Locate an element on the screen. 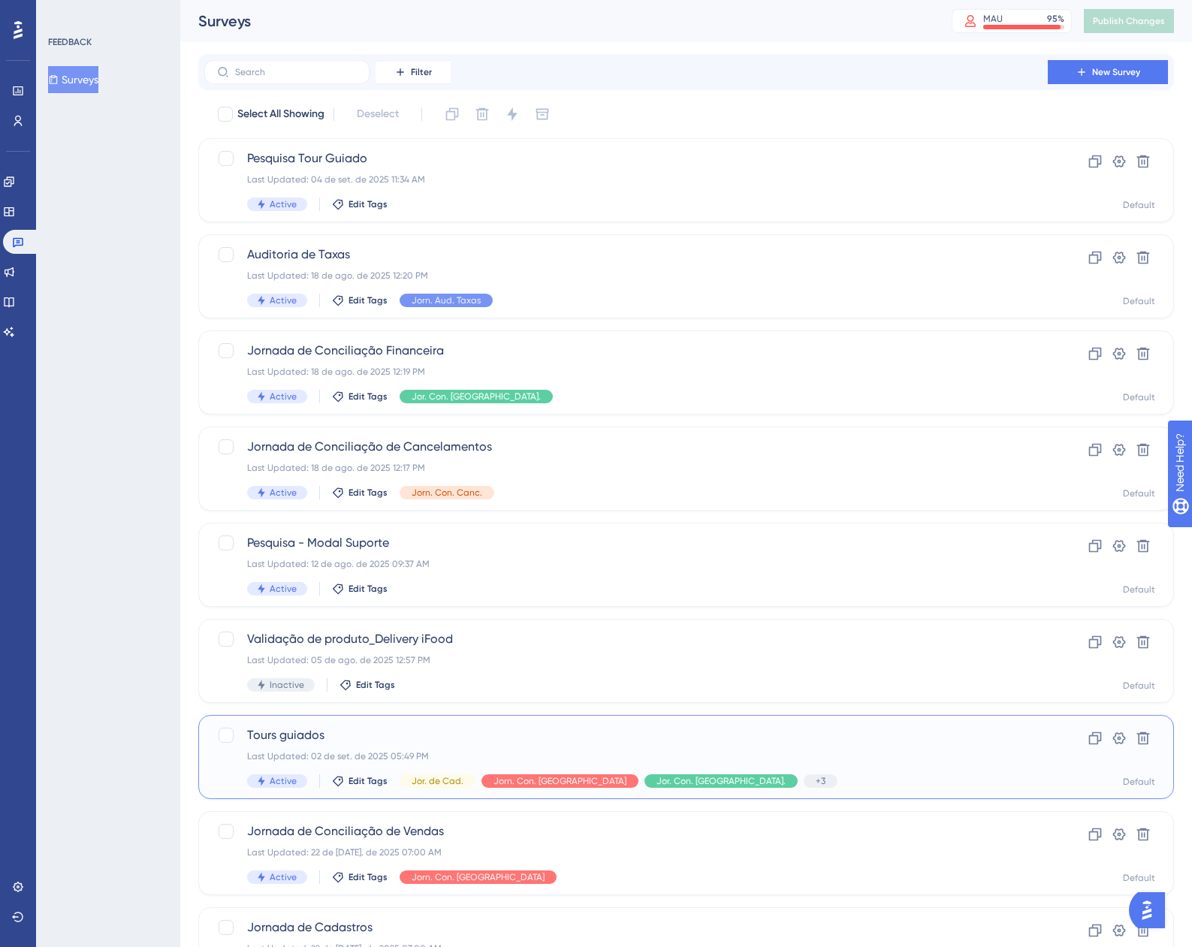  div: Last Updated: 02 de set. de 2025 05:49 PM is located at coordinates (626, 756).